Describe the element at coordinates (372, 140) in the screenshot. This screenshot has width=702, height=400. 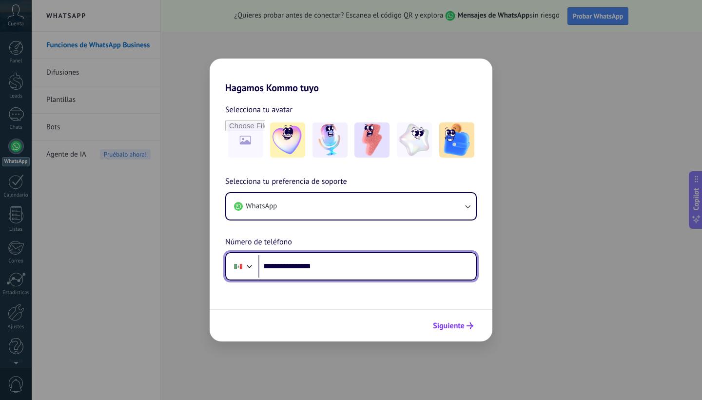
I see `img: -3.jpeg` at that location.